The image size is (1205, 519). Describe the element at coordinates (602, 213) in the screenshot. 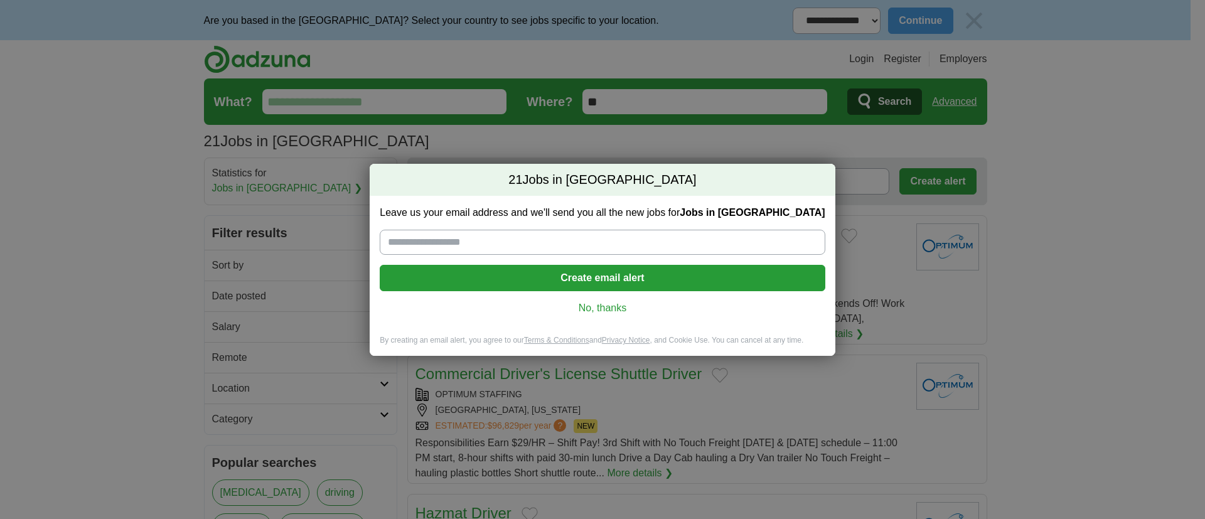

I see `label: Leave us your email address and we'll send you all the new jobs for` at that location.